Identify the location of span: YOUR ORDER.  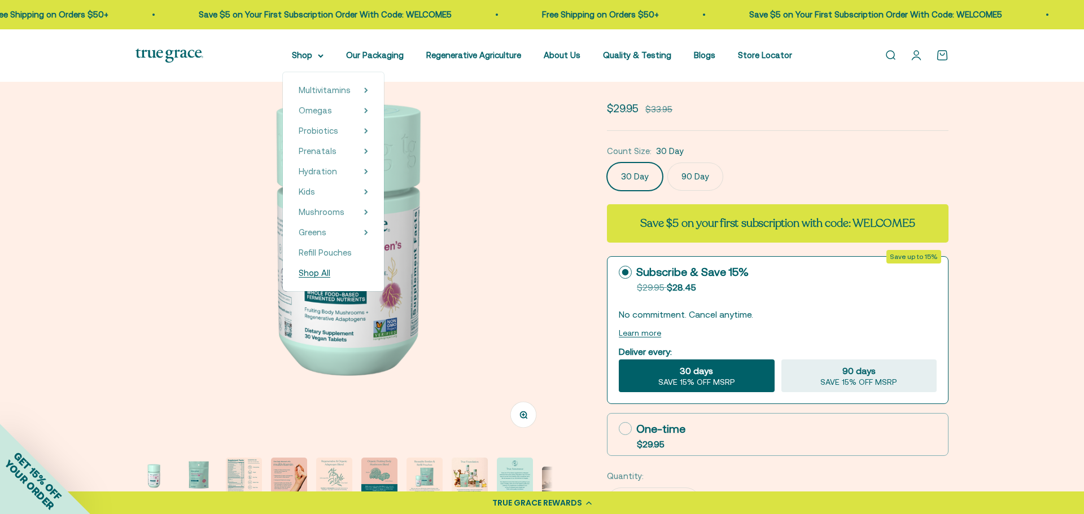
(29, 485).